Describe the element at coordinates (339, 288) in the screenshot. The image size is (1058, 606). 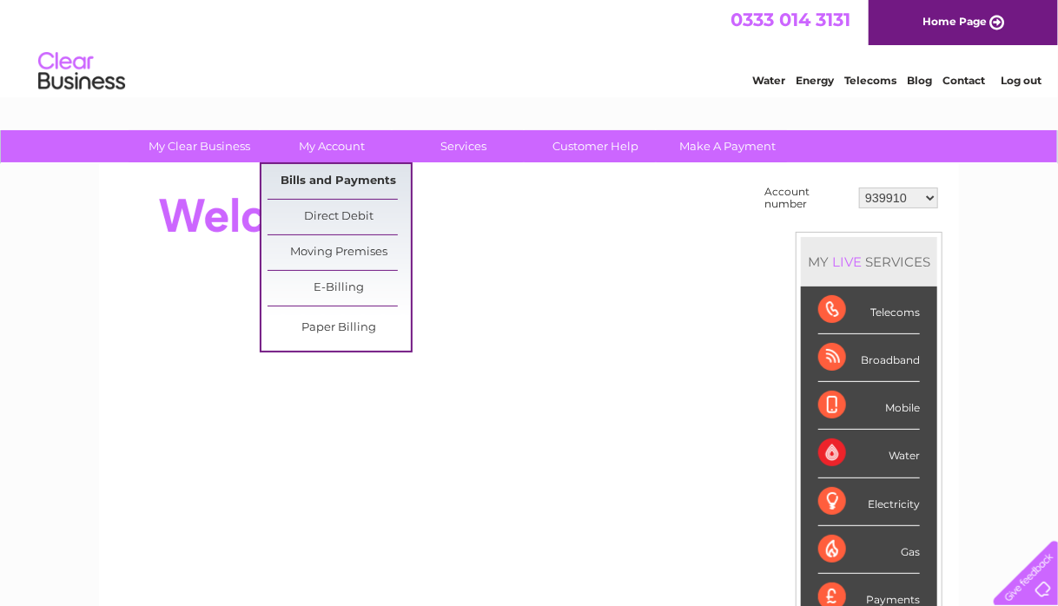
I see `a: E-Billing` at that location.